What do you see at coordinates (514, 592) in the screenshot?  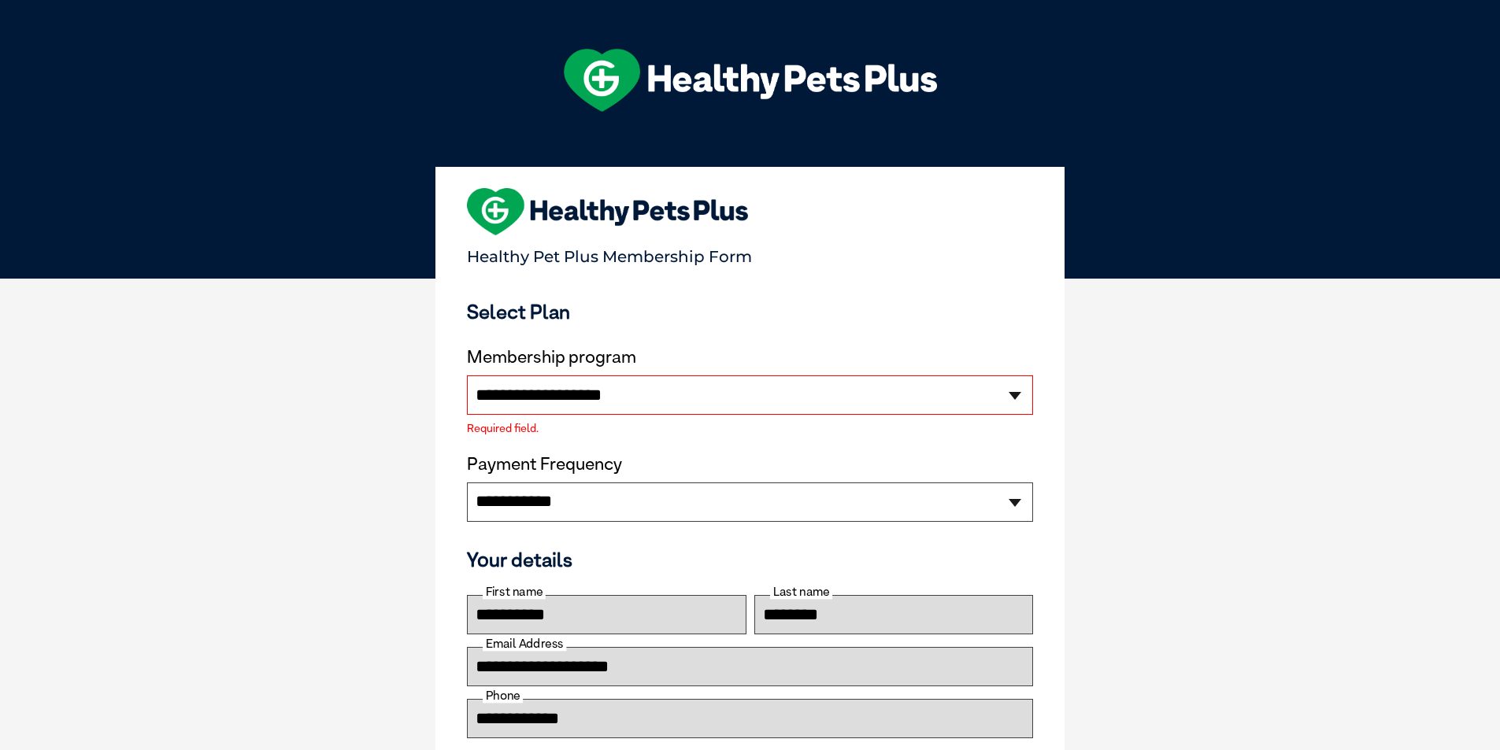 I see `label: First name` at bounding box center [514, 592].